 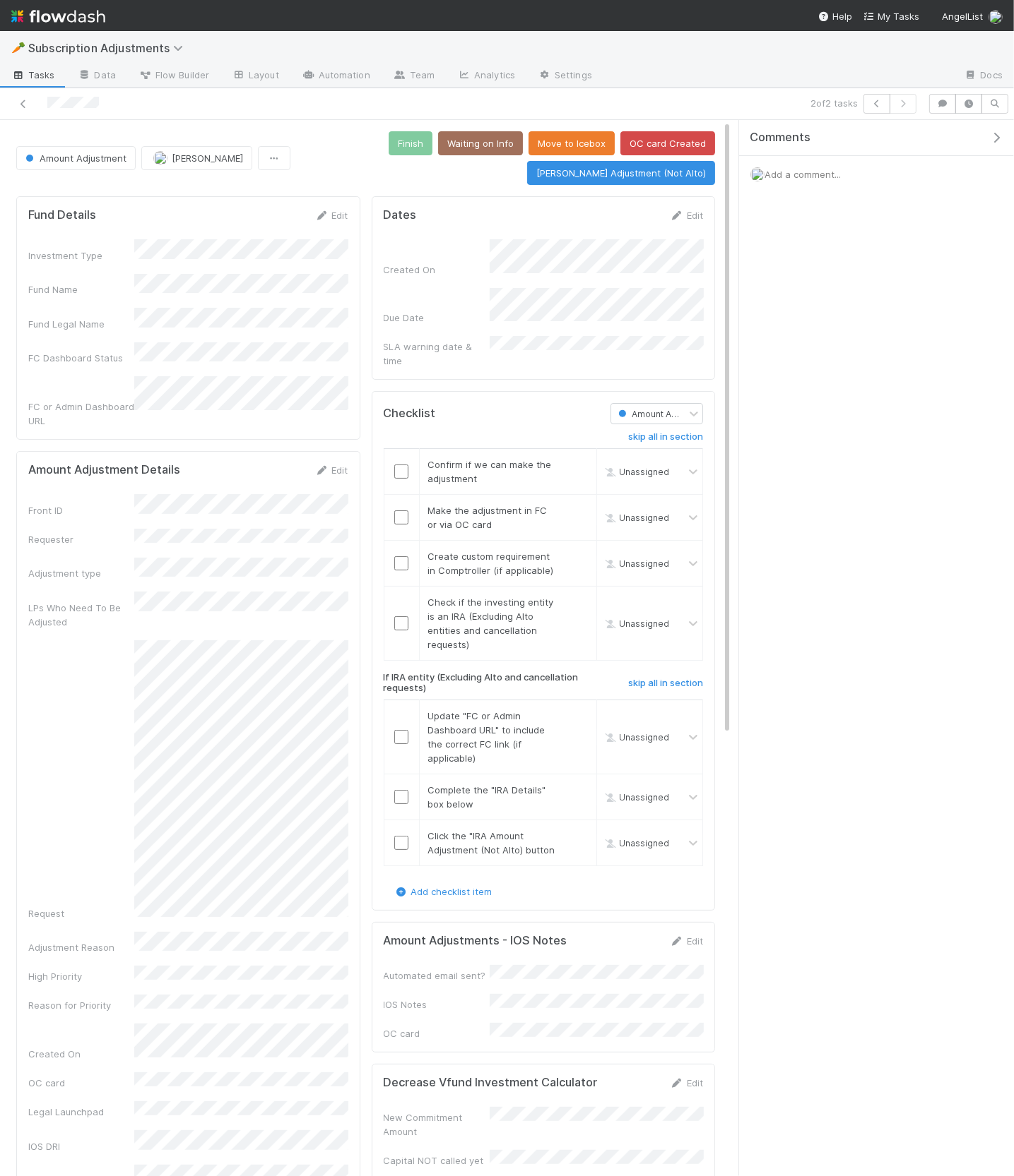 I want to click on div: SLA warning date & time, so click(x=437, y=354).